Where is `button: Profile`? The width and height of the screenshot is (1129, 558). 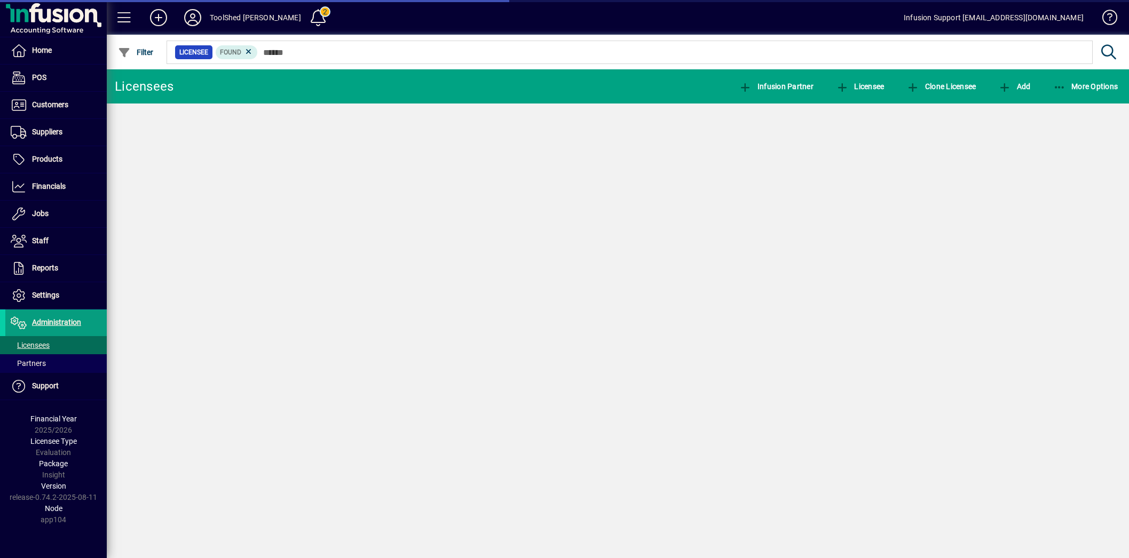 button: Profile is located at coordinates (193, 18).